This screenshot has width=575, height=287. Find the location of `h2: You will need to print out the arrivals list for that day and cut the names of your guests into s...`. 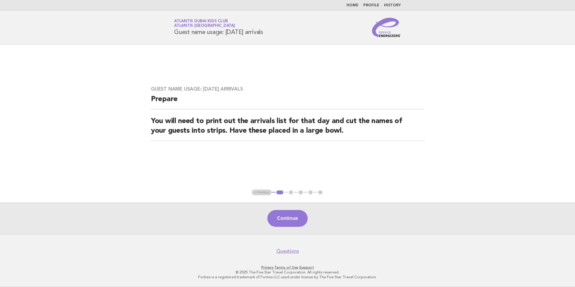

h2: You will need to print out the arrivals list for that day and cut the names of your guests into s... is located at coordinates (287, 128).